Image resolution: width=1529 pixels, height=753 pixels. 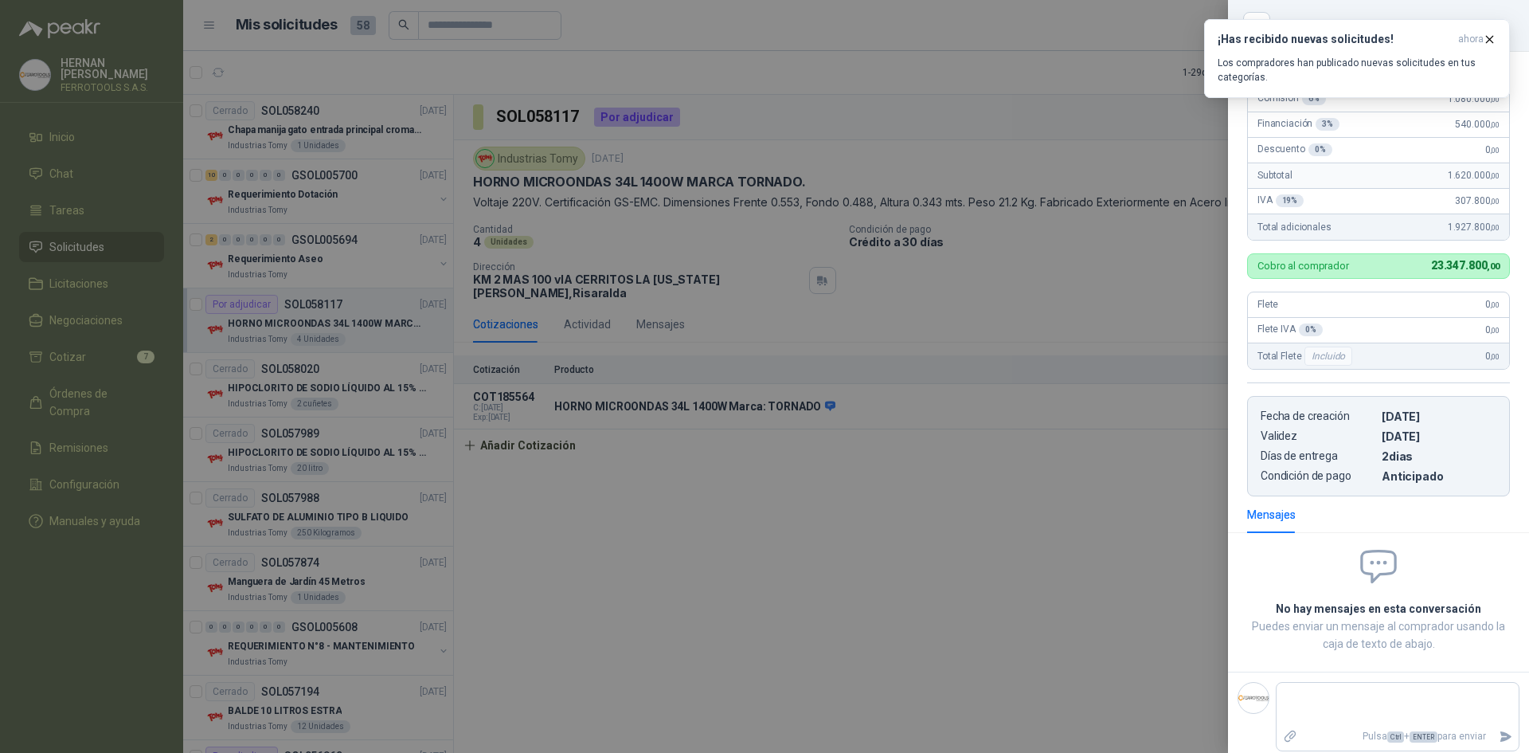 I want to click on button: Enviar, so click(x=1505, y=736).